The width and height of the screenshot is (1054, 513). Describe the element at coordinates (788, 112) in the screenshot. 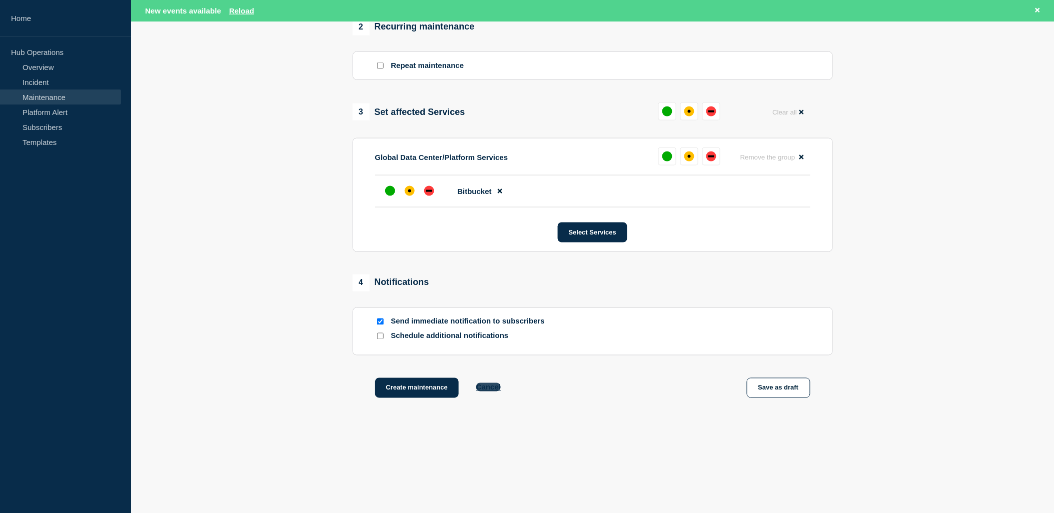

I see `button: Clear all` at that location.